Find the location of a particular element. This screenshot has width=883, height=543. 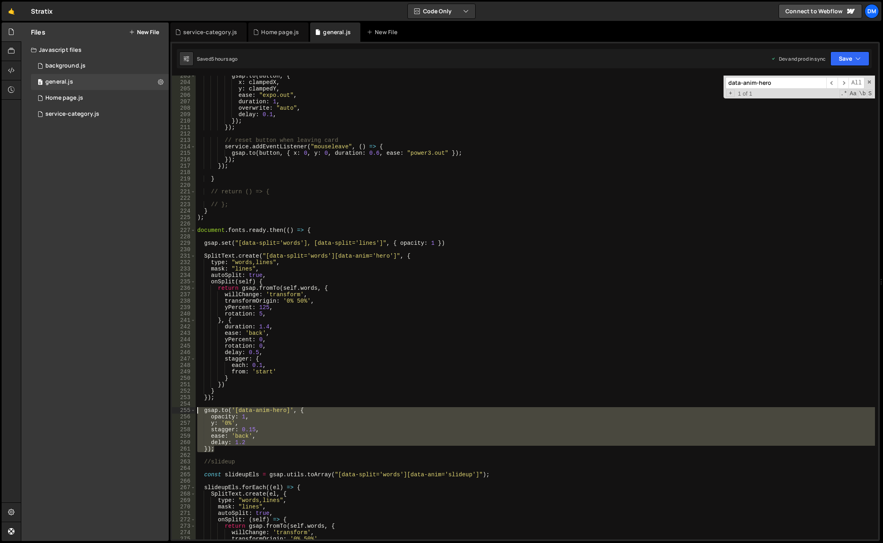

div: 275 is located at coordinates (184, 539).